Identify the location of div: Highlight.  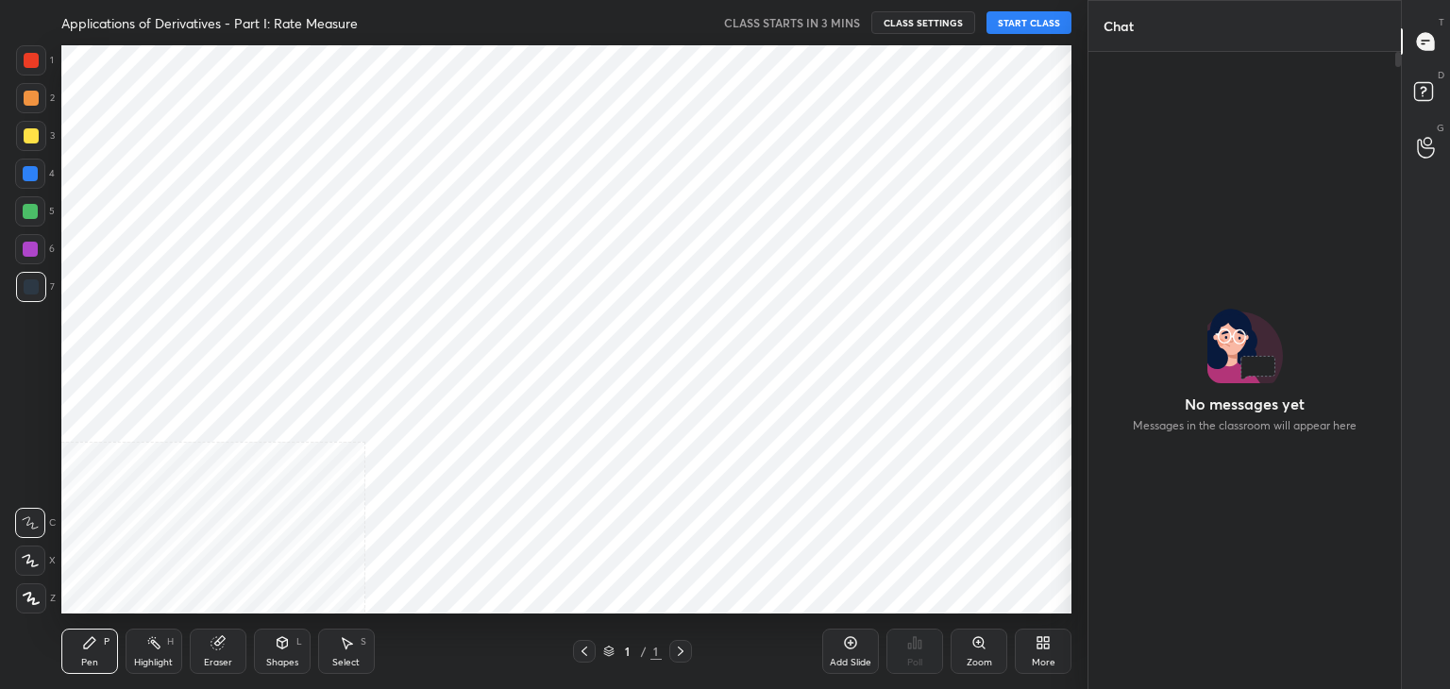
(153, 663).